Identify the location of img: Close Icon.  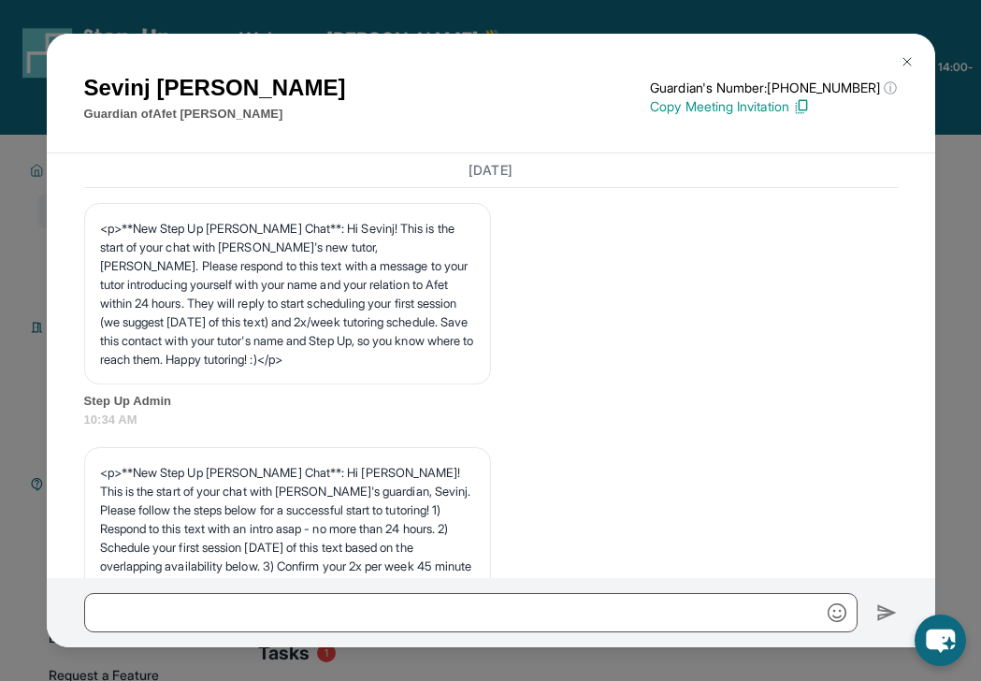
(907, 62).